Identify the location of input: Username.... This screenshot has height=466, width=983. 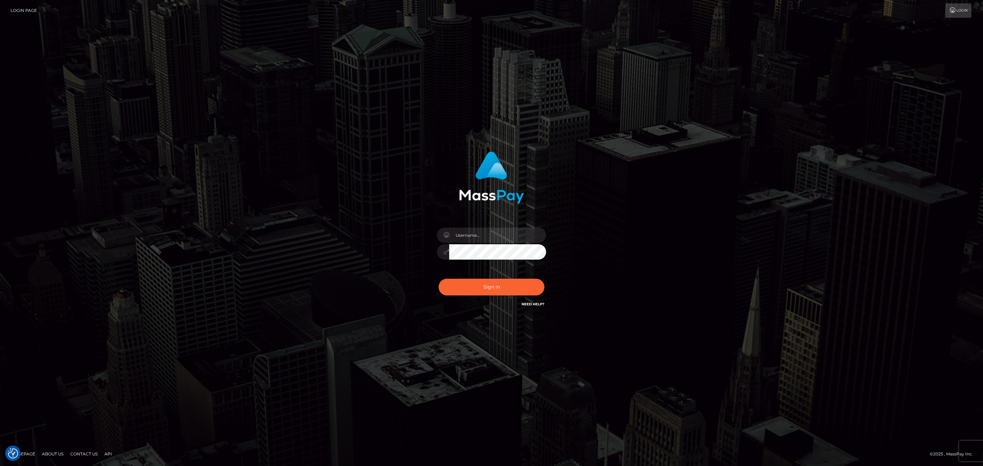
(498, 235).